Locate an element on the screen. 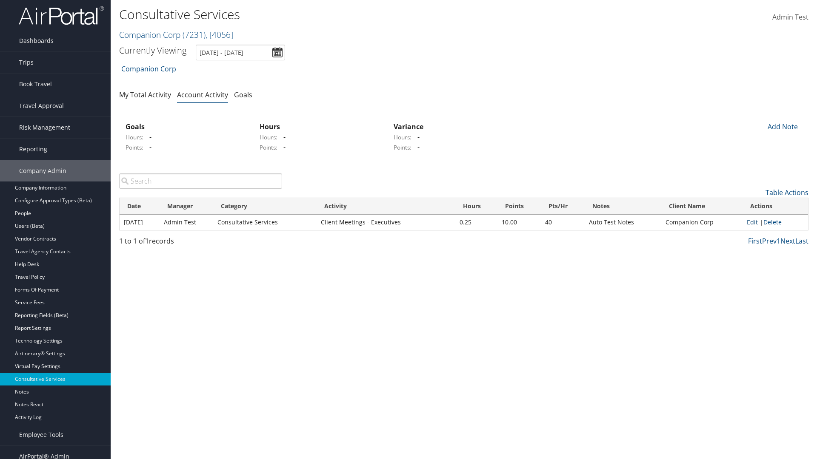  div: 1 to 1 of records is located at coordinates (200, 243).